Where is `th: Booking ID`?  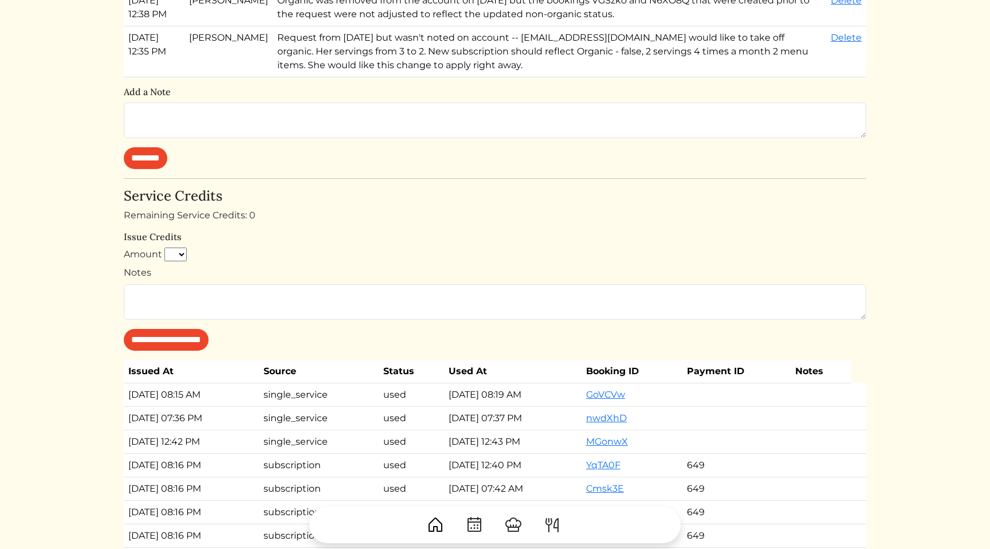
th: Booking ID is located at coordinates (632, 371).